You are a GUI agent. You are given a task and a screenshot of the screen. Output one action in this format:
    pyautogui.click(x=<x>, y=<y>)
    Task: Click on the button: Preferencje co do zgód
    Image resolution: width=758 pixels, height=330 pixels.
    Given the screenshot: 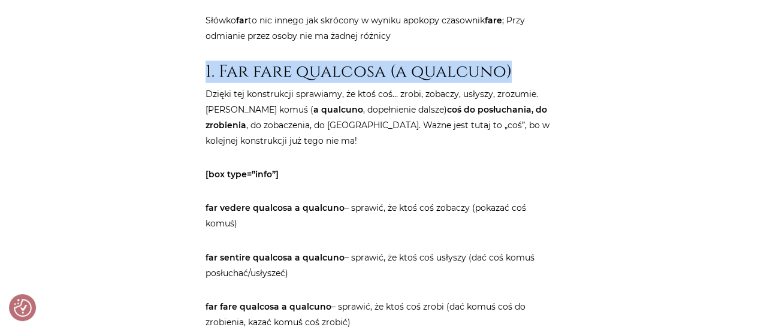 What is the action you would take?
    pyautogui.click(x=23, y=308)
    